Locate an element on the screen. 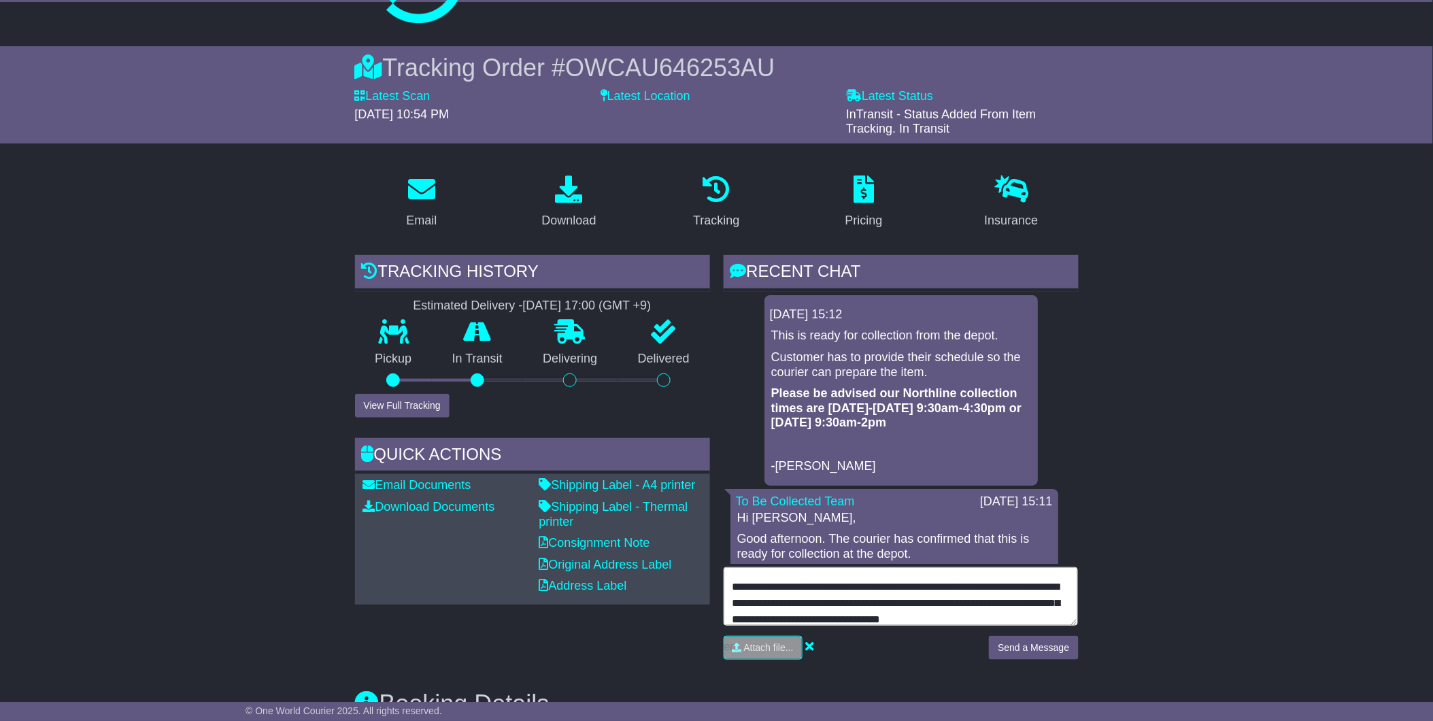 This screenshot has width=1433, height=721. a: Original Address Label is located at coordinates (605, 564).